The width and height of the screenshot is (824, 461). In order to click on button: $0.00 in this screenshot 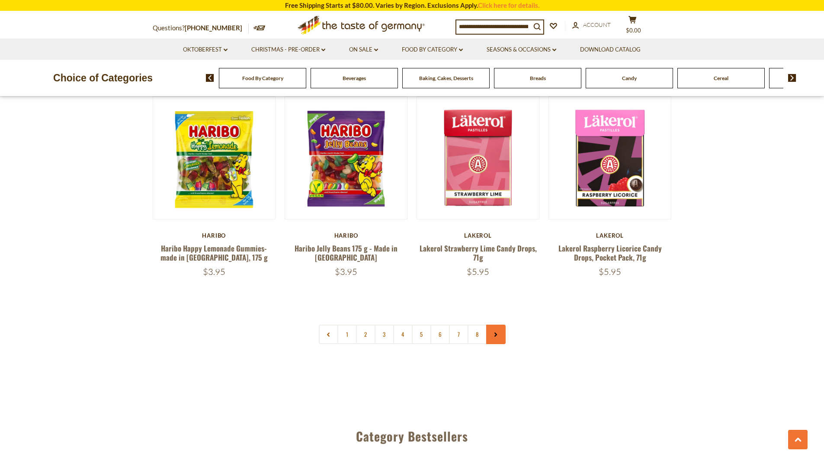, I will do `click(633, 26)`.